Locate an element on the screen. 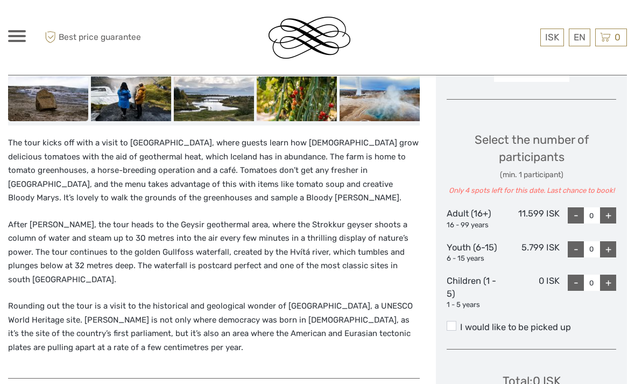  div: Youth (6-15) is located at coordinates (475, 253).